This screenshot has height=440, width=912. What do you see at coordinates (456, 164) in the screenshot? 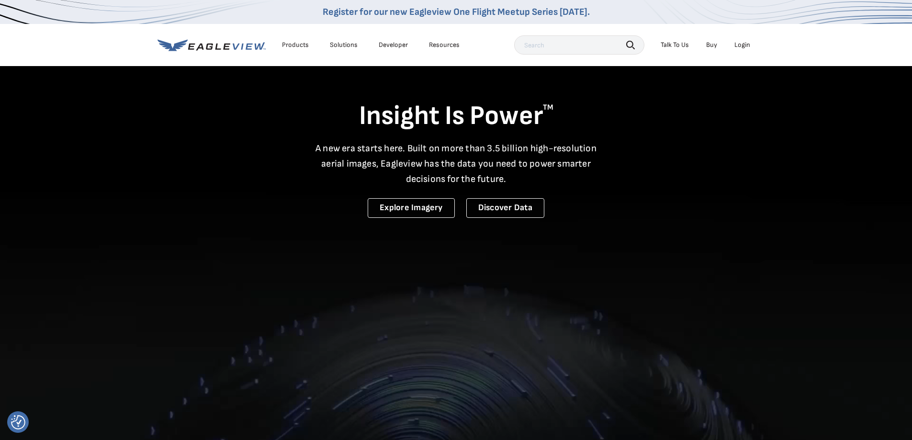
I see `p: A new era starts here. Built on more than 3.5 billion high-resolution aerial images, Eagleview ha...` at bounding box center [456, 164].